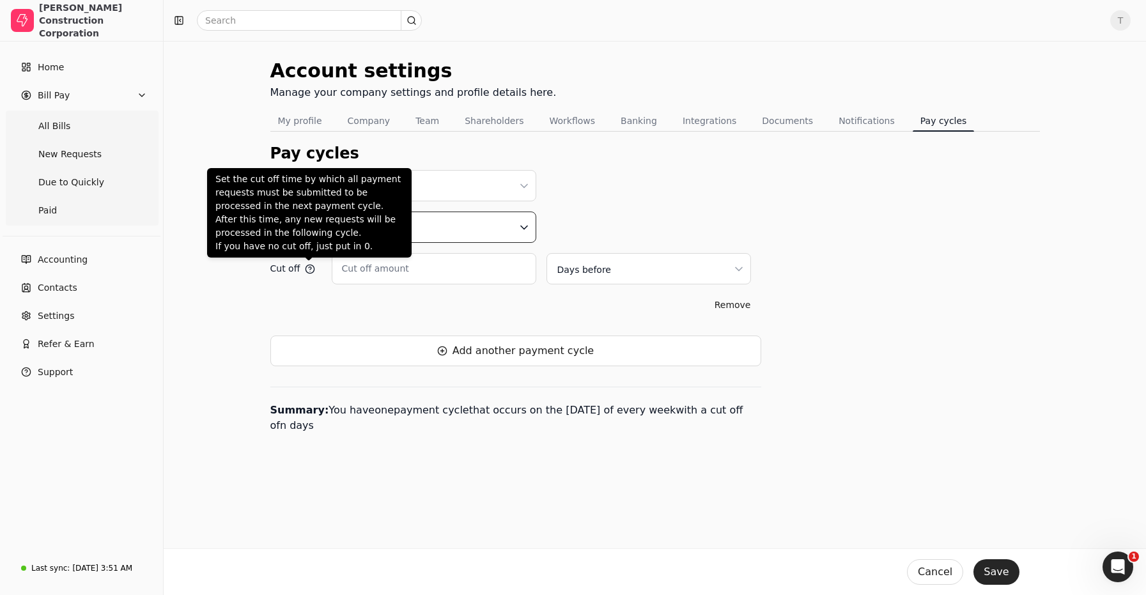 The image size is (1146, 595). Describe the element at coordinates (51, 67) in the screenshot. I see `span: Home` at that location.